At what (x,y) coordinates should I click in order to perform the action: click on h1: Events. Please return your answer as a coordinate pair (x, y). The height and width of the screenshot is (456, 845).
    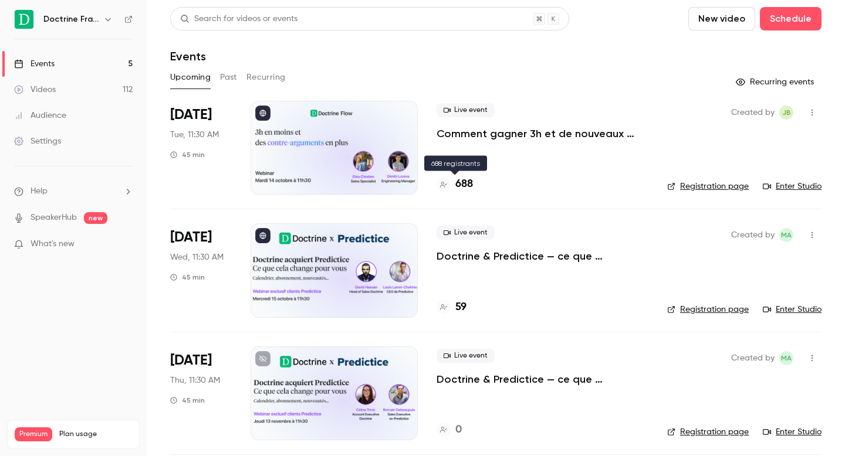
    Looking at the image, I should click on (188, 56).